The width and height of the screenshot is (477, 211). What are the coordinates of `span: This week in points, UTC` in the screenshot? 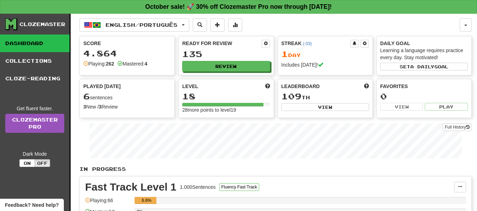 It's located at (366, 86).